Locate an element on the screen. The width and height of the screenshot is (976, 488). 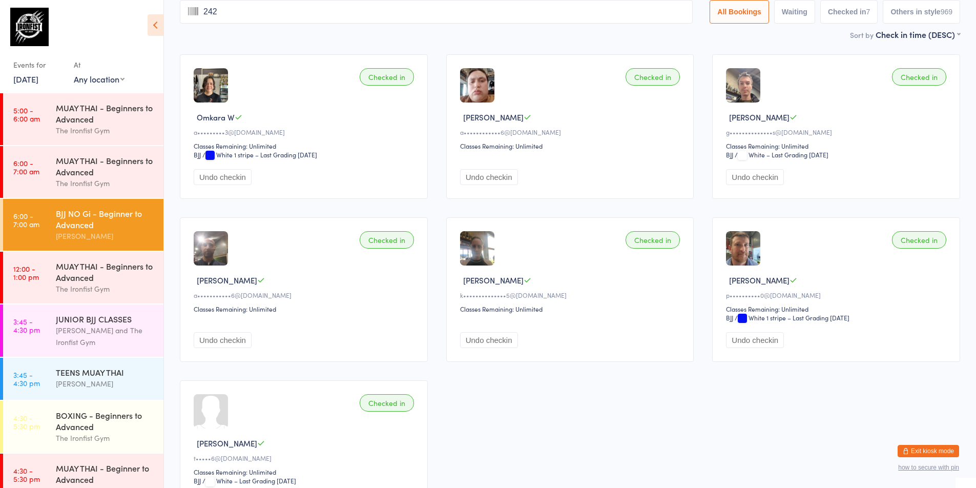
button: Exit kiosk mode is located at coordinates (929, 451).